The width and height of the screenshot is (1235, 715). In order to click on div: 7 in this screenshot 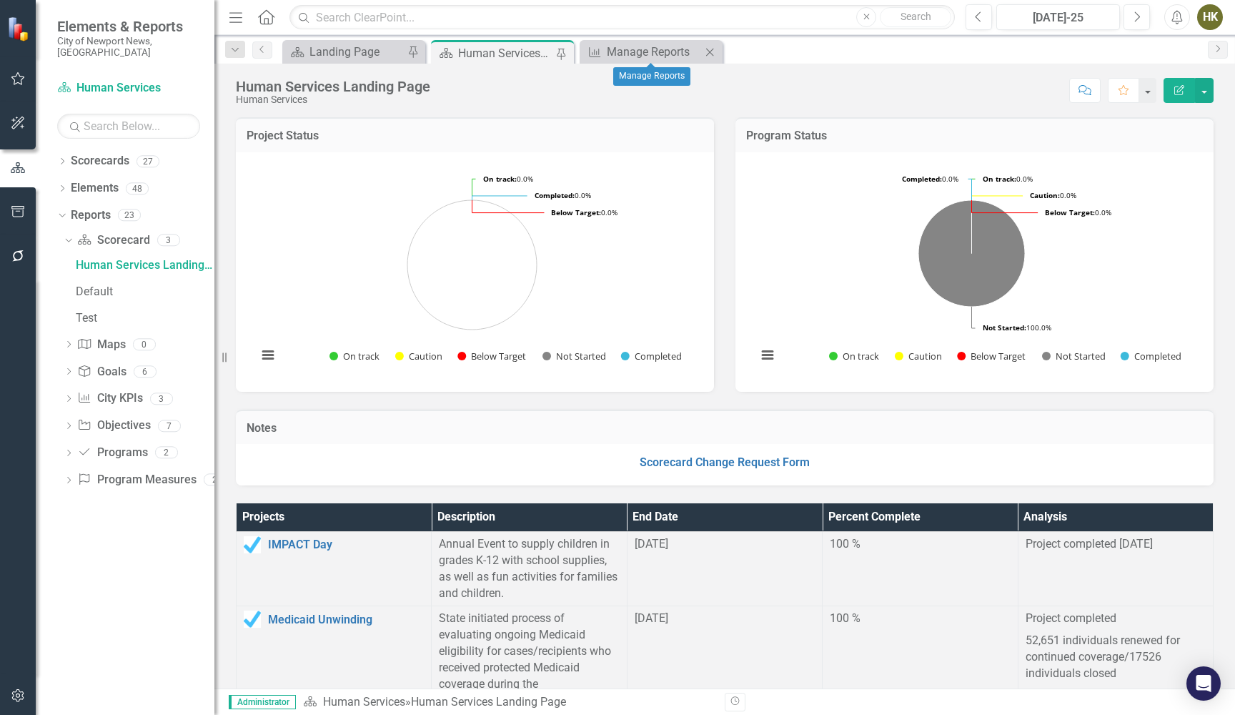, I will do `click(169, 425)`.